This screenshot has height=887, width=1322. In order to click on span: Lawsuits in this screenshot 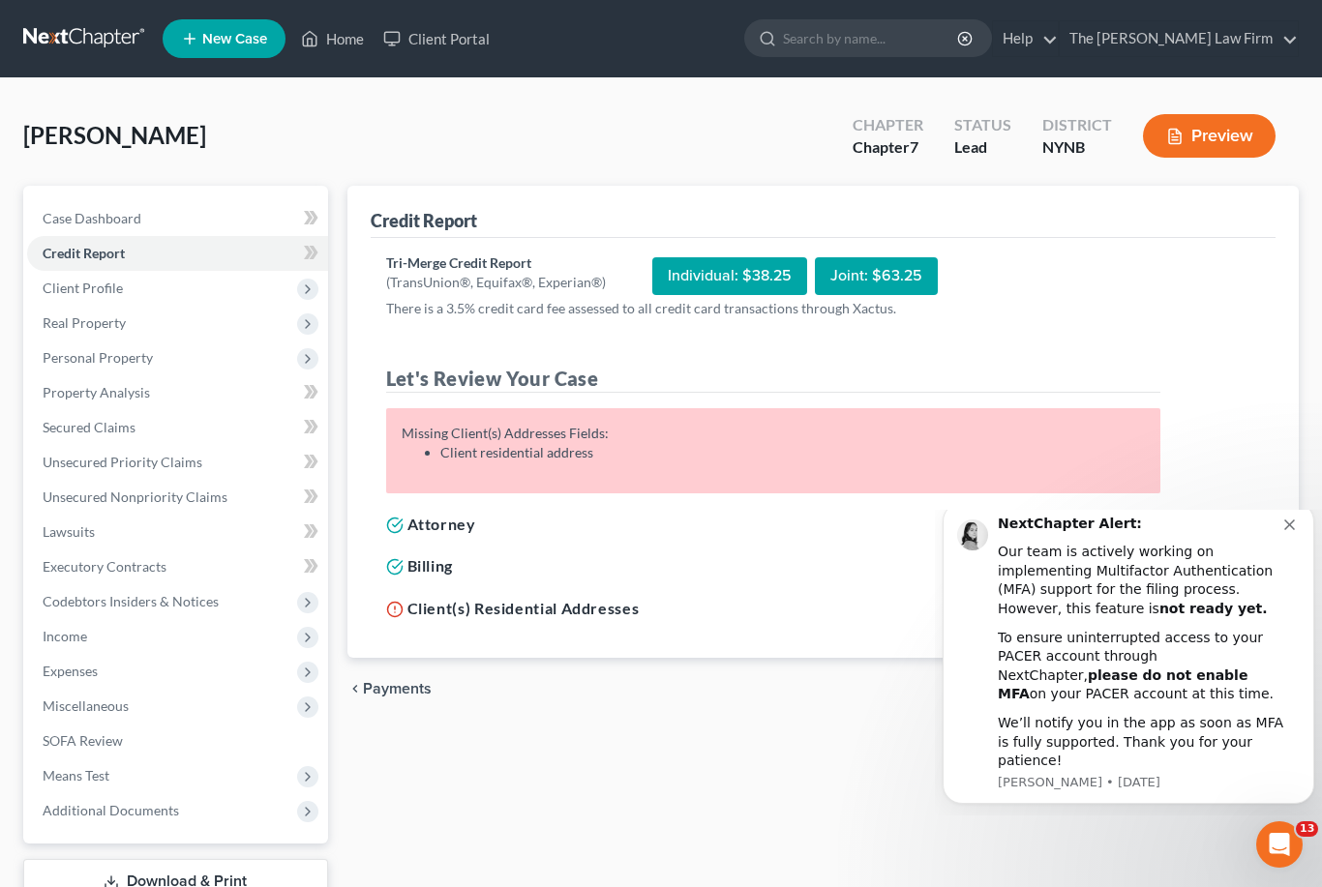, I will do `click(69, 531)`.